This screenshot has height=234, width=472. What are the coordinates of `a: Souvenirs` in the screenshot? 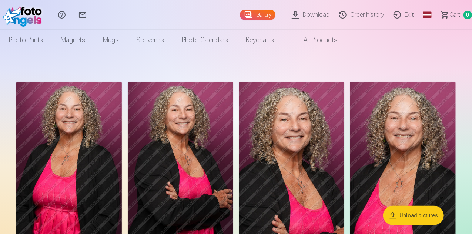 It's located at (150, 40).